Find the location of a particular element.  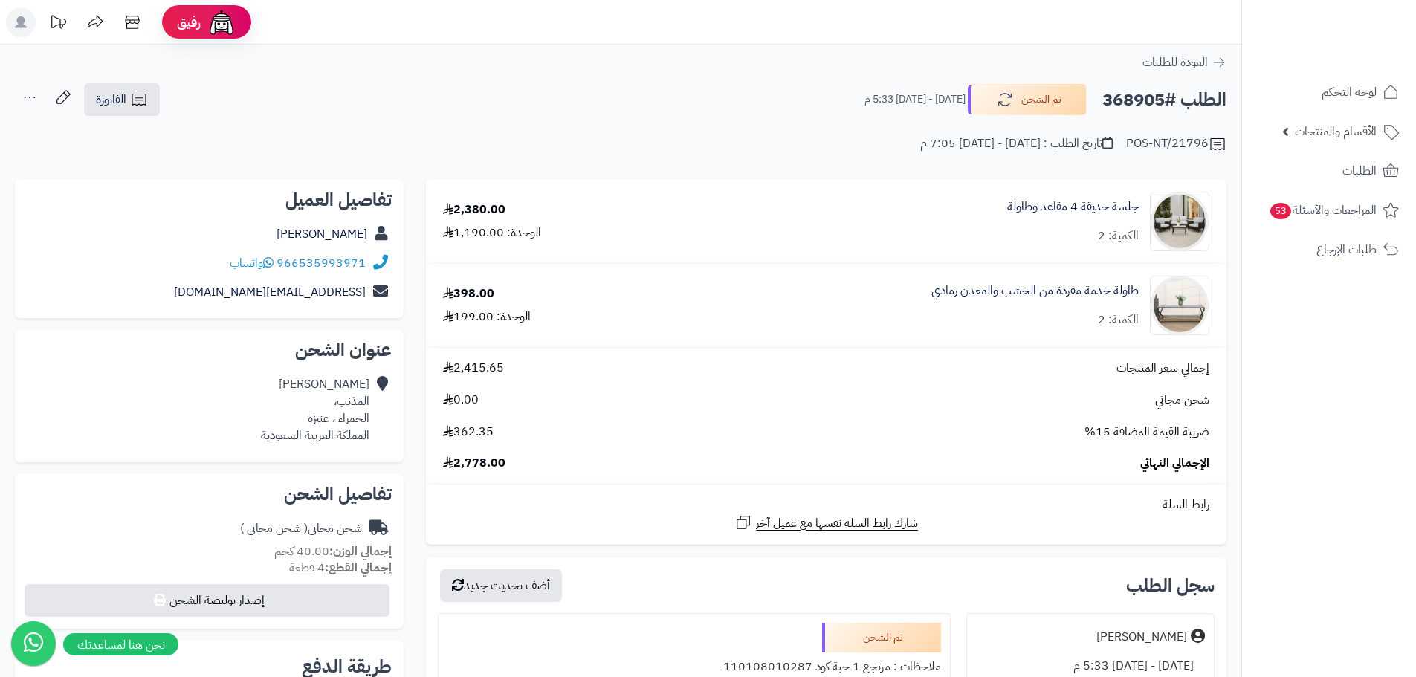

span: ( شحن مجاني ) is located at coordinates (274, 528).